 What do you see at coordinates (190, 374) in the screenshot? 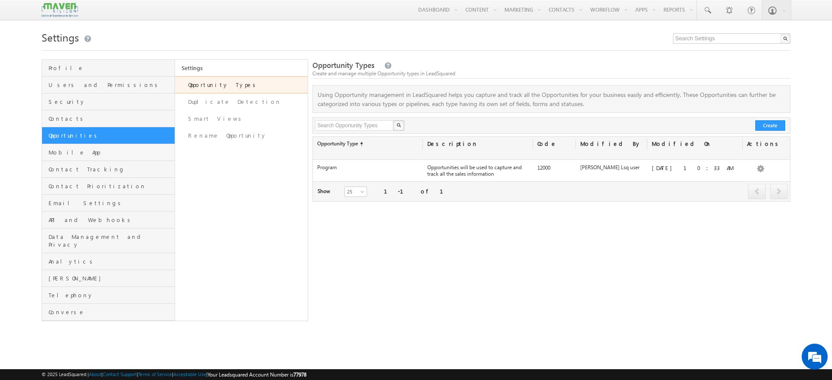
I see `a: Acceptable Use` at bounding box center [190, 374].